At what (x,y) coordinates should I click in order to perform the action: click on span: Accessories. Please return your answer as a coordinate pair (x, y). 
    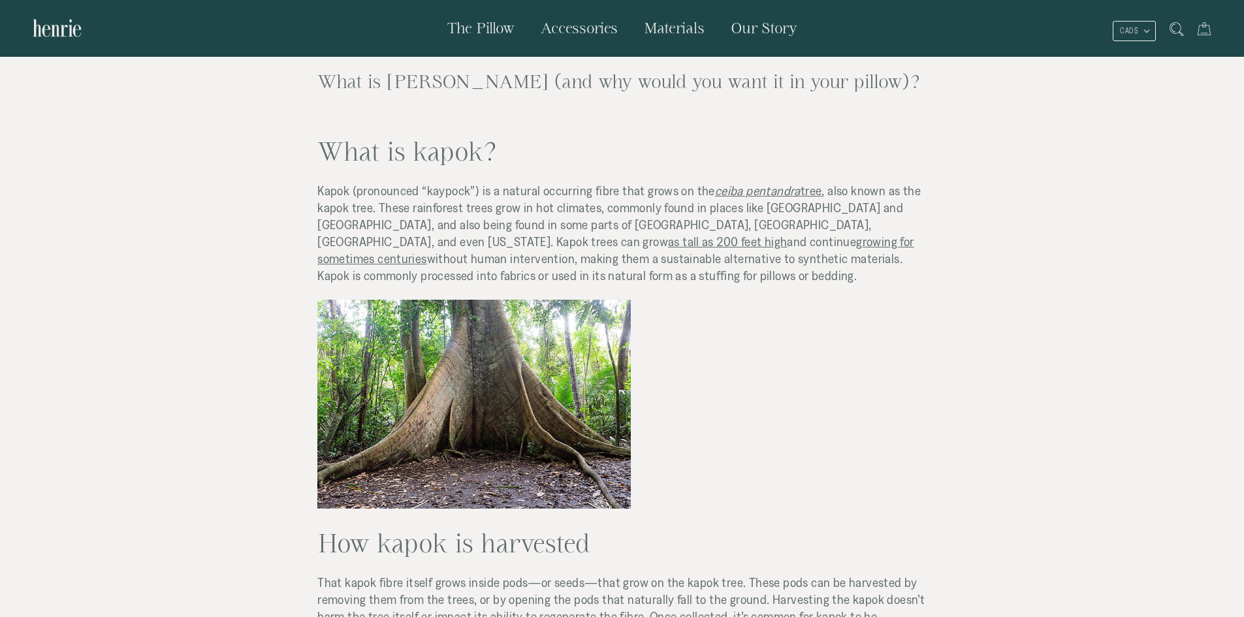
    Looking at the image, I should click on (579, 27).